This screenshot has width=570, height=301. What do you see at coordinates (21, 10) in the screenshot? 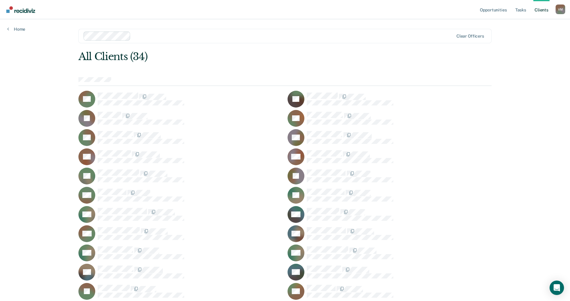
I see `img: Recidiviz` at bounding box center [21, 10].